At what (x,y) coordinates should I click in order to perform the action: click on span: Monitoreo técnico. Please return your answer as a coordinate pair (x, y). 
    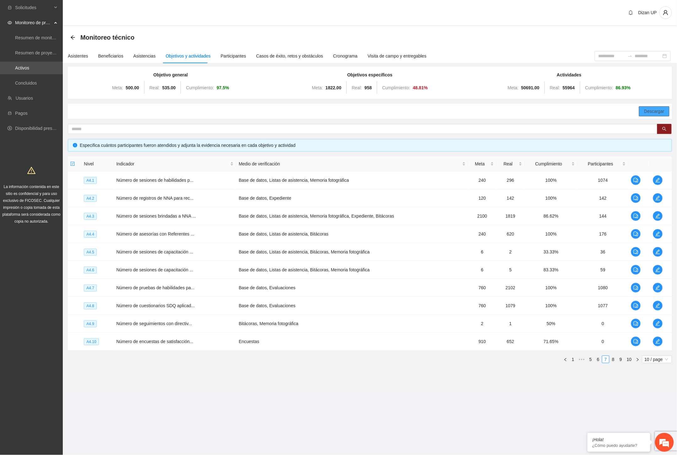
    Looking at the image, I should click on (107, 37).